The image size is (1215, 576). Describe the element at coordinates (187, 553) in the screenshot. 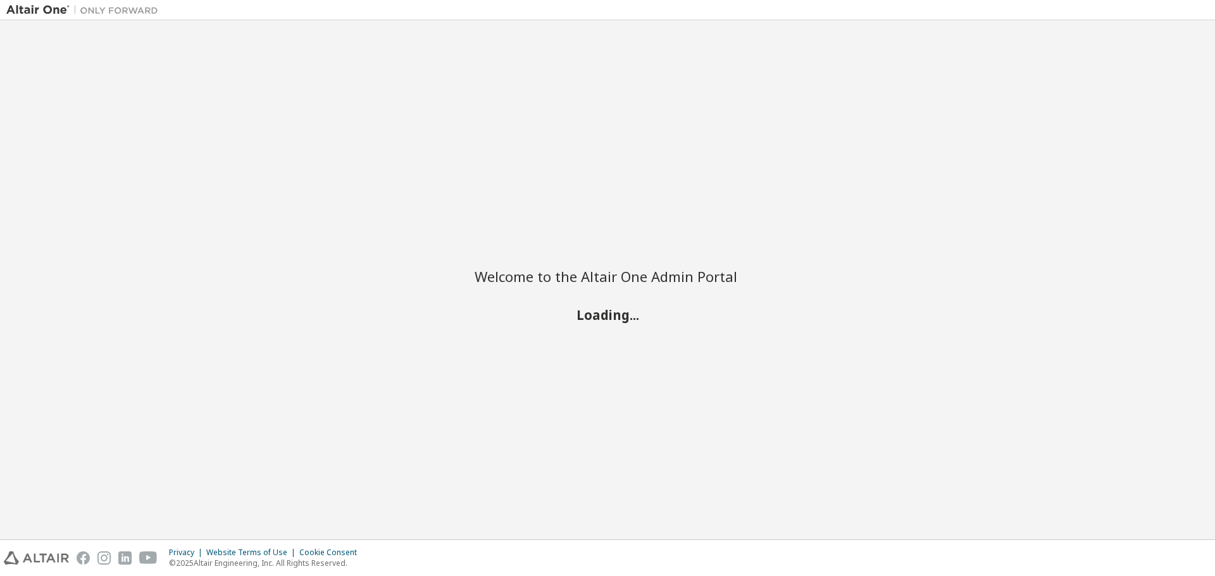

I see `div: Privacy` at that location.